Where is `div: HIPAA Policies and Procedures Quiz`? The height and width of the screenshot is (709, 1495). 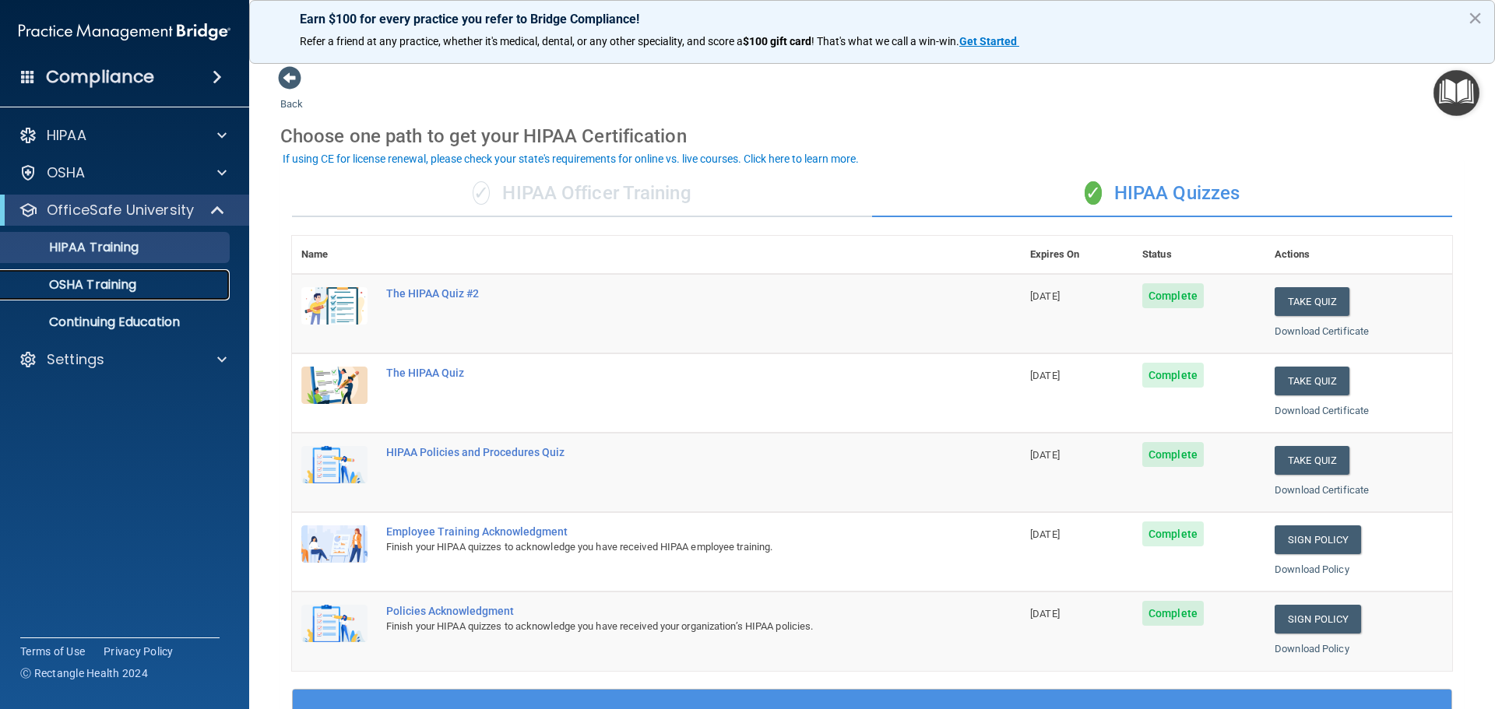 div: HIPAA Policies and Procedures Quiz is located at coordinates (664, 452).